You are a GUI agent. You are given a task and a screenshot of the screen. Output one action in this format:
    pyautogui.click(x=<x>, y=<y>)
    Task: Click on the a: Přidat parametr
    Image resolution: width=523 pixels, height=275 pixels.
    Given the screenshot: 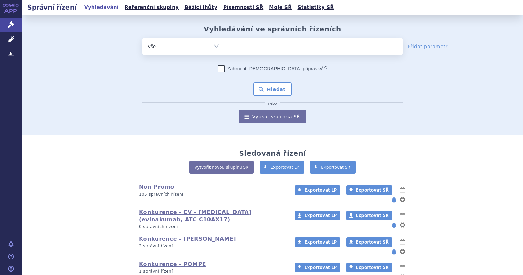 What is the action you would take?
    pyautogui.click(x=428, y=47)
    